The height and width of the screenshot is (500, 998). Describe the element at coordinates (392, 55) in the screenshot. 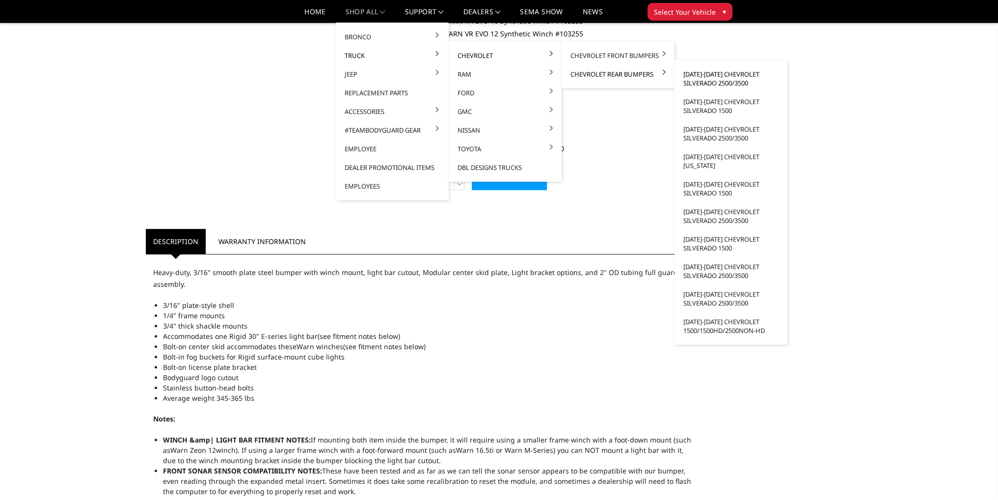

I see `a: Truck` at that location.